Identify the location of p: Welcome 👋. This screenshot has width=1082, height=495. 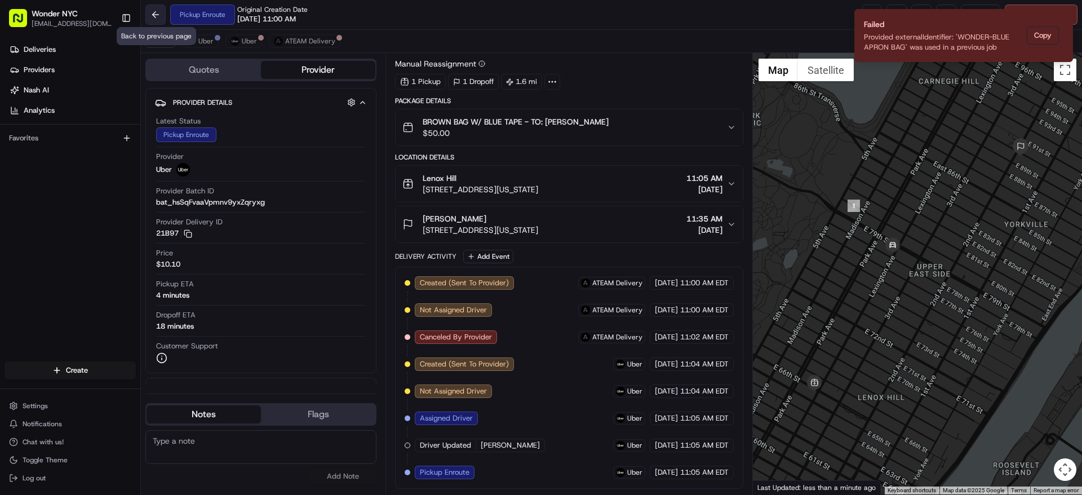
(108, 54).